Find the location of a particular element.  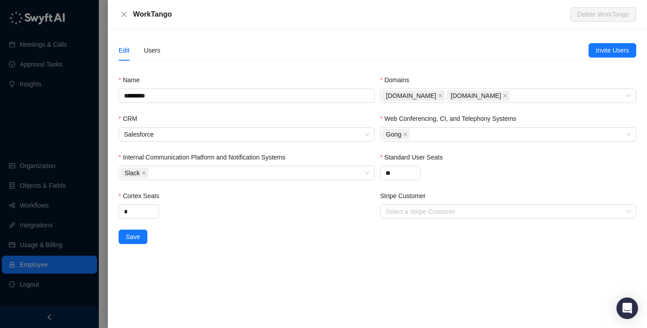

label: Internal Communication Platform and Notification Systems is located at coordinates (205, 157).